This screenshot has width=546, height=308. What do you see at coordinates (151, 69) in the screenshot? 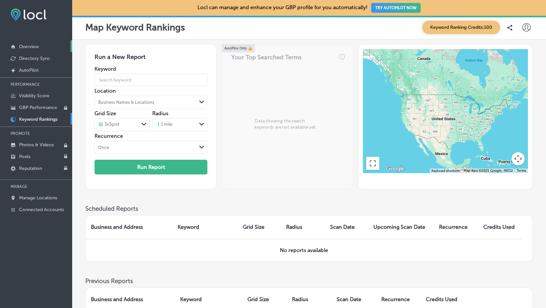
I see `label: Keyword` at bounding box center [151, 69].